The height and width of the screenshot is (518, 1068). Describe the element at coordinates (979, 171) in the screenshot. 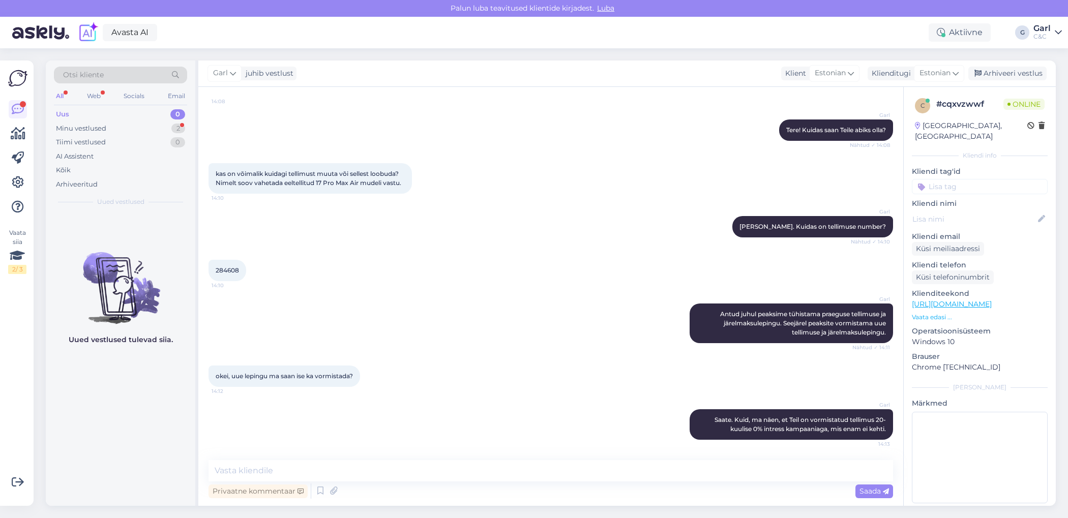

I see `p: Kliendi tag'id` at that location.